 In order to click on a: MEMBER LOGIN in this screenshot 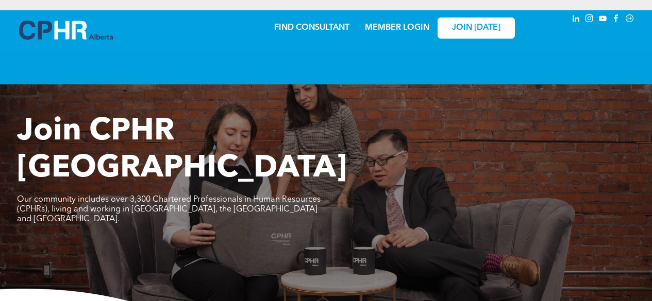, I will do `click(397, 28)`.